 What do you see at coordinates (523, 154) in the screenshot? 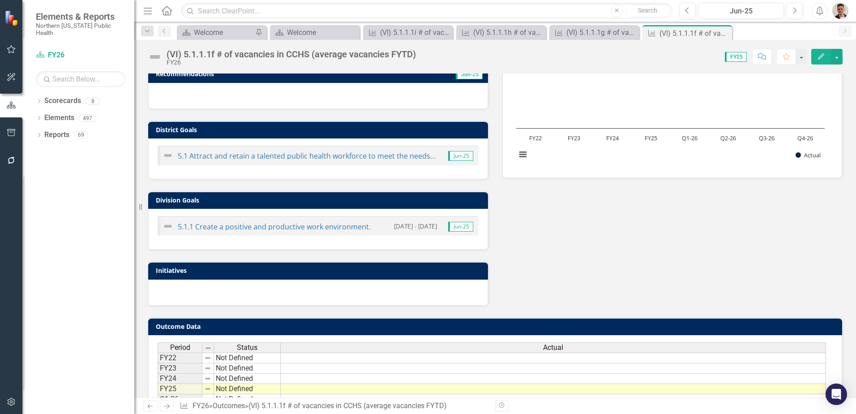
I see `button: View chart menu, Chart` at bounding box center [523, 154].